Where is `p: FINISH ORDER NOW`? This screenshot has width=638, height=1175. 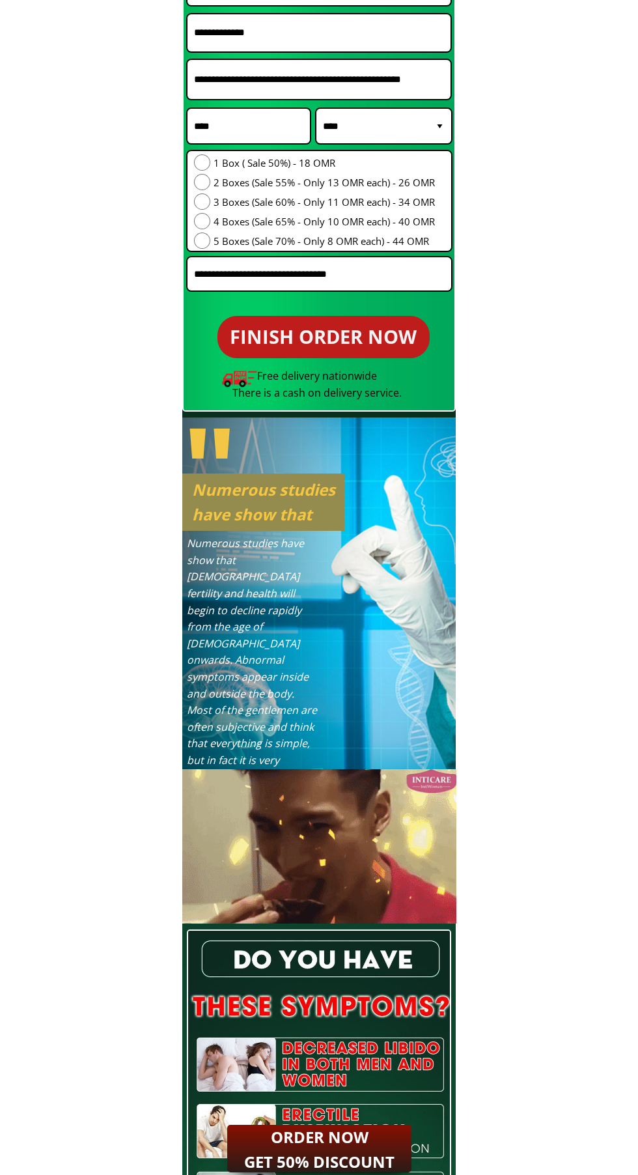
p: FINISH ORDER NOW is located at coordinates (324, 337).